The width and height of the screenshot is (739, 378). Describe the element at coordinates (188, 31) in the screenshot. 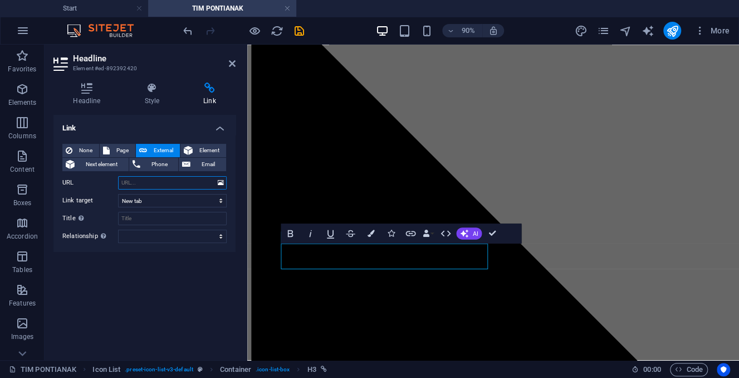

I see `button: undo` at that location.